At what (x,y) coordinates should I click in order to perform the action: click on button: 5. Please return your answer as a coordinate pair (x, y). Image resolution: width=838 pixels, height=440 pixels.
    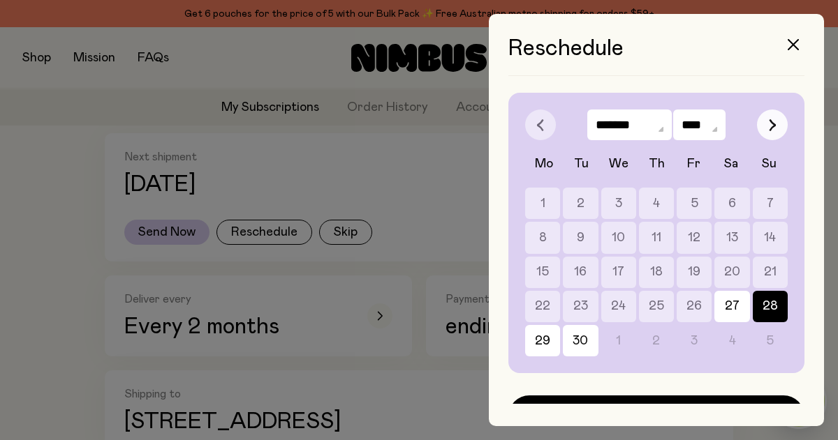
    Looking at the image, I should click on (694, 203).